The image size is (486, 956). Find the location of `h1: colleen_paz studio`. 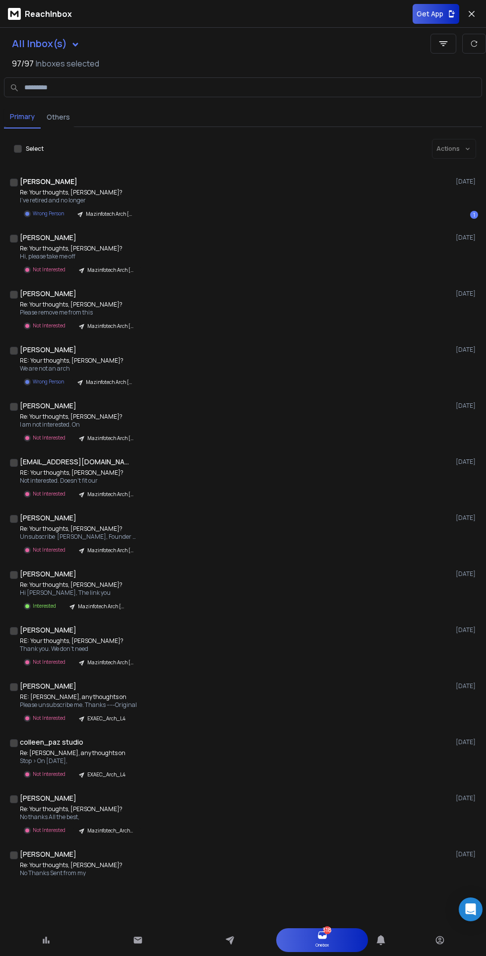

h1: colleen_paz studio is located at coordinates (52, 742).